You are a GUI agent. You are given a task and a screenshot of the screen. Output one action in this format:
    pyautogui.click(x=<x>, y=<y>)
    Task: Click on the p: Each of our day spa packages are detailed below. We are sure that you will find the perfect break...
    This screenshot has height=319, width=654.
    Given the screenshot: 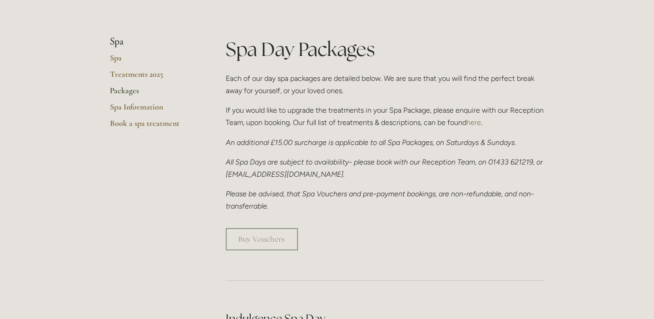 What is the action you would take?
    pyautogui.click(x=384, y=84)
    